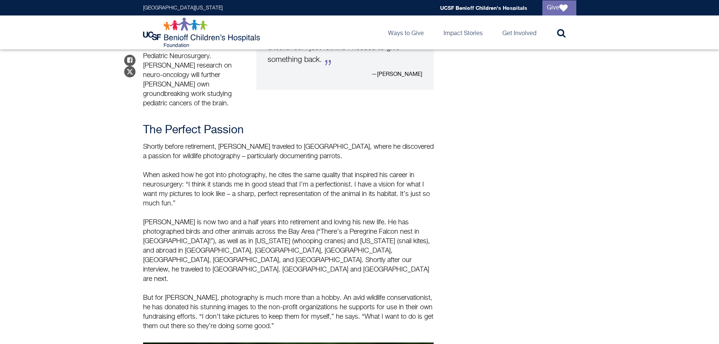 This screenshot has height=344, width=719. What do you see at coordinates (560, 8) in the screenshot?
I see `a: Give` at bounding box center [560, 8].